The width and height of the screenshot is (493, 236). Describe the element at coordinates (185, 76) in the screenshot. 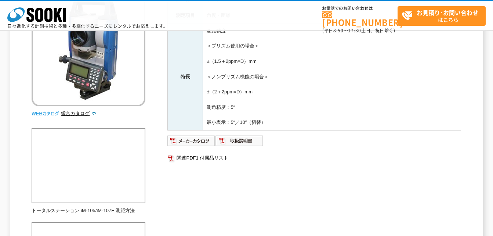

I see `th: 特長` at that location.